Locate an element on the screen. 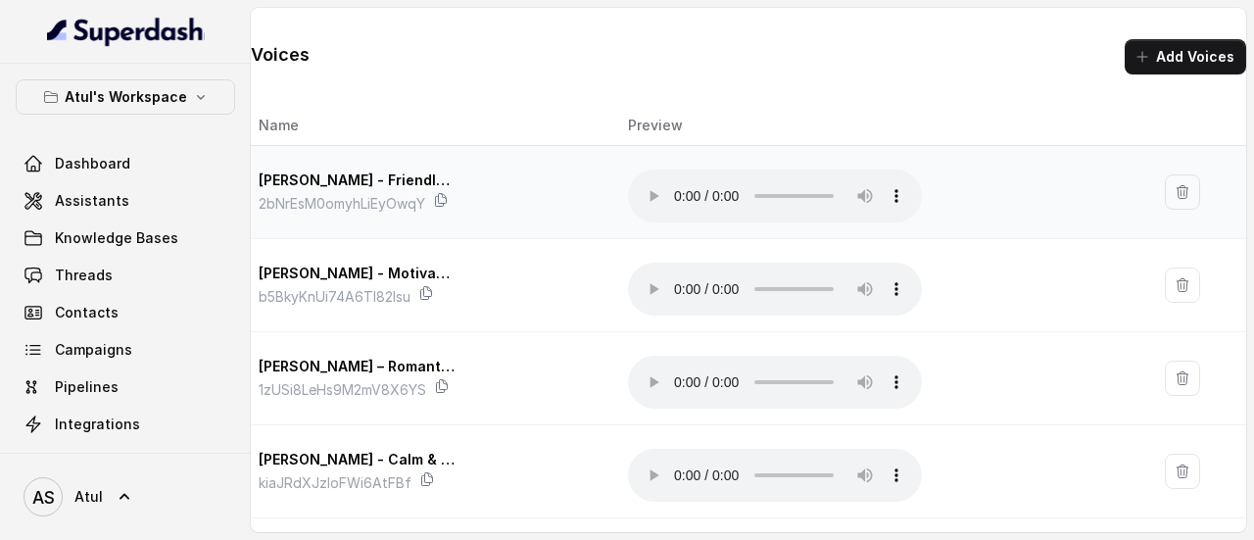  a: Pipelines is located at coordinates (125, 387).